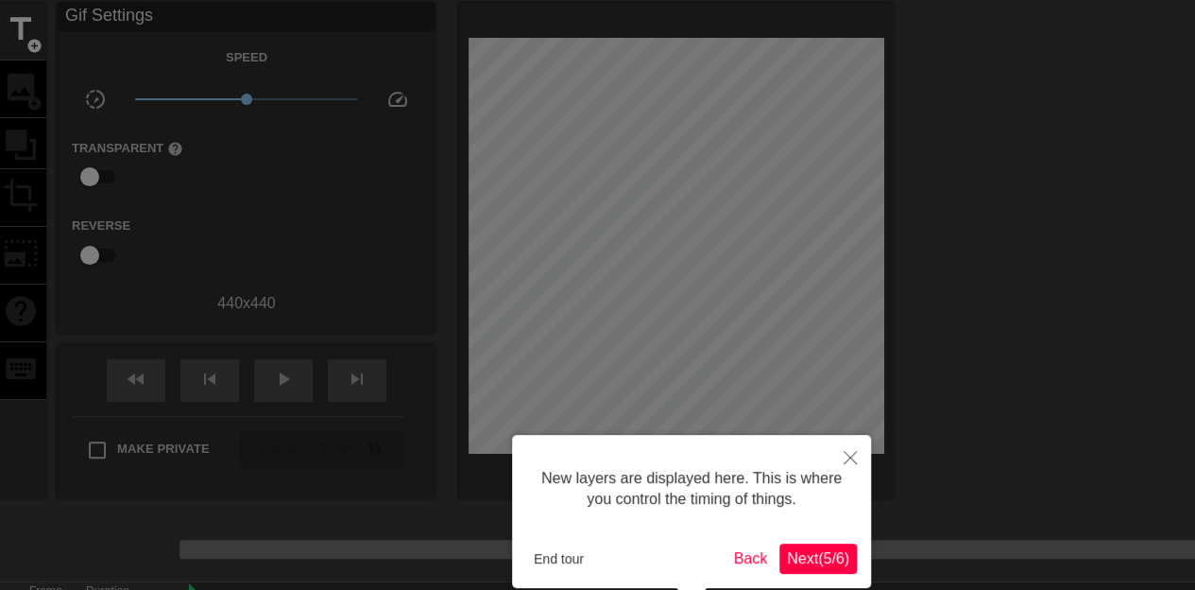  What do you see at coordinates (751, 559) in the screenshot?
I see `button: Back` at bounding box center [751, 559].